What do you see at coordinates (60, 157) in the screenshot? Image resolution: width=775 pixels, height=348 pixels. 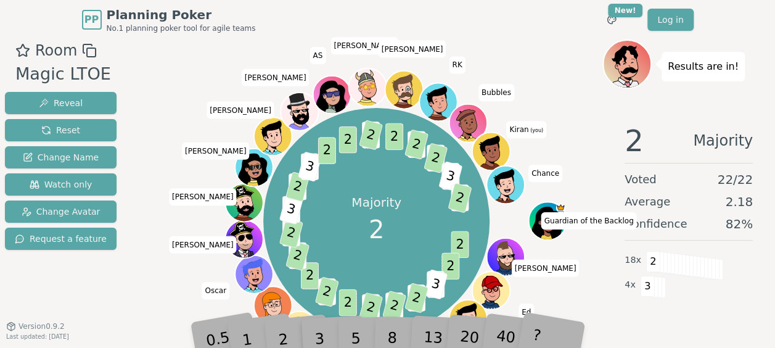 I see `span: Change Name` at bounding box center [60, 157].